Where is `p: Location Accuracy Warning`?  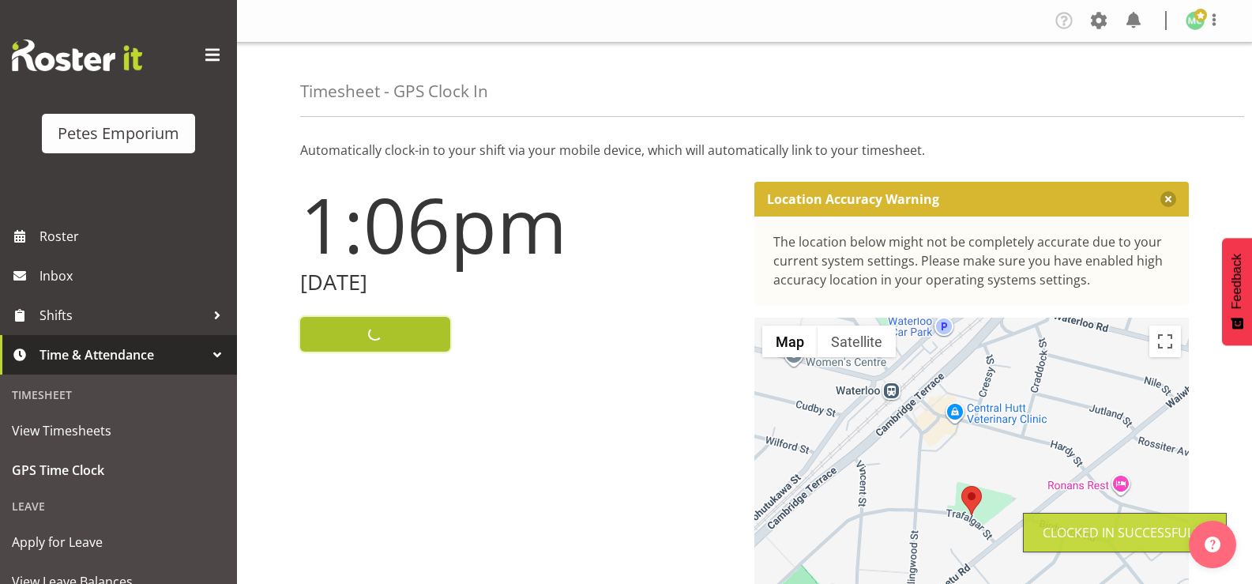 p: Location Accuracy Warning is located at coordinates (853, 199).